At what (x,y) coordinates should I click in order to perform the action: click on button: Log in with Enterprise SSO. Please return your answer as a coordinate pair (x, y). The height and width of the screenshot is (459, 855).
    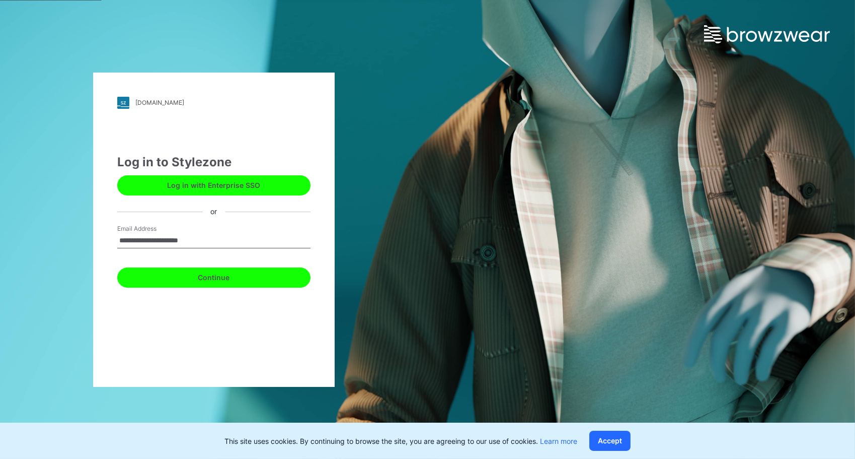
    Looking at the image, I should click on (214, 185).